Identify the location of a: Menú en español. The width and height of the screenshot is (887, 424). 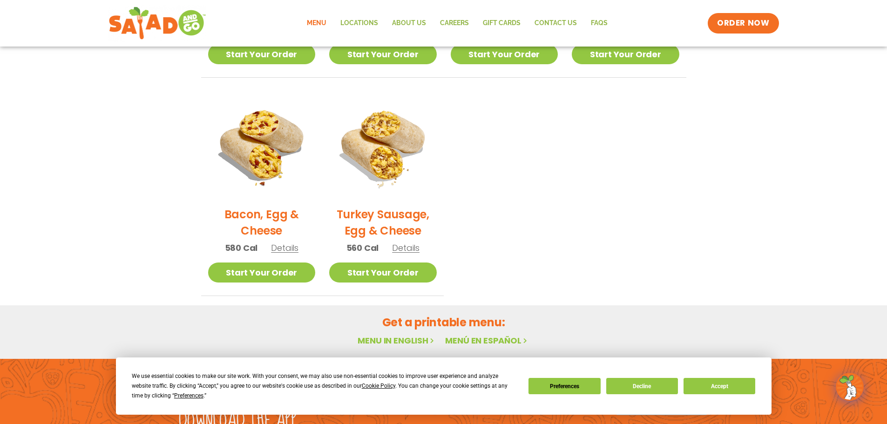
(487, 340).